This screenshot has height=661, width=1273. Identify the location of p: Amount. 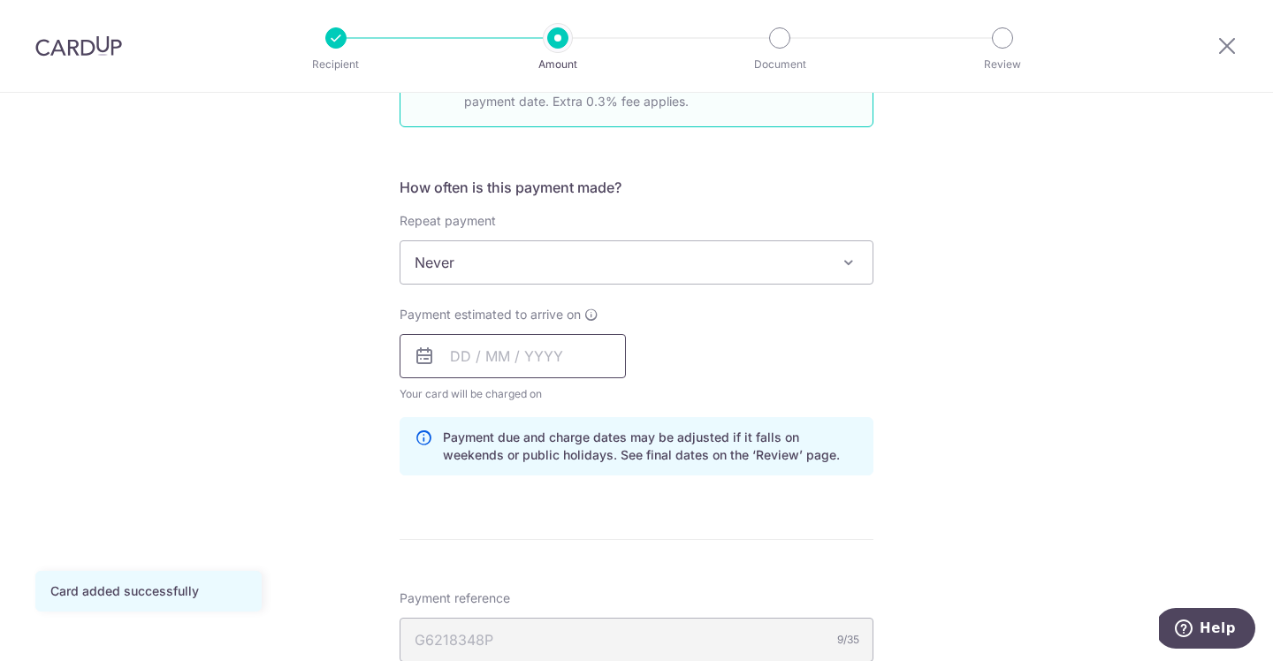
(558, 65).